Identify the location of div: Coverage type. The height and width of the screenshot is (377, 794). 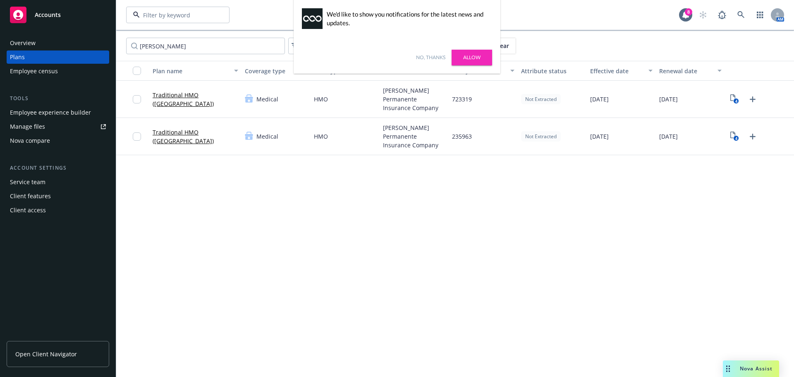
(271, 71).